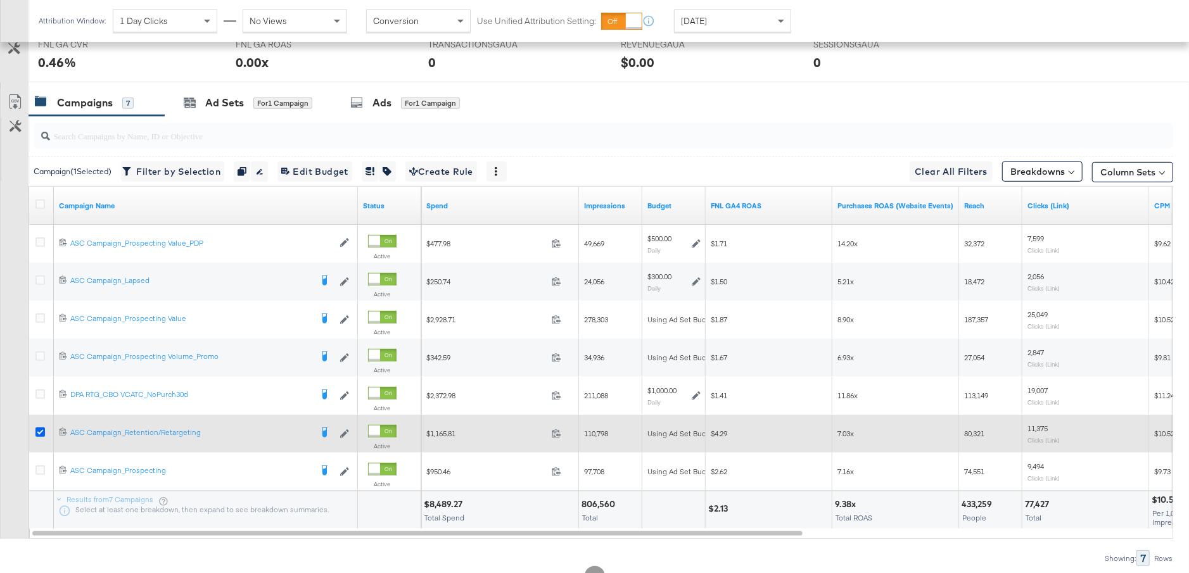  Describe the element at coordinates (974, 357) in the screenshot. I see `span: 27,054` at that location.